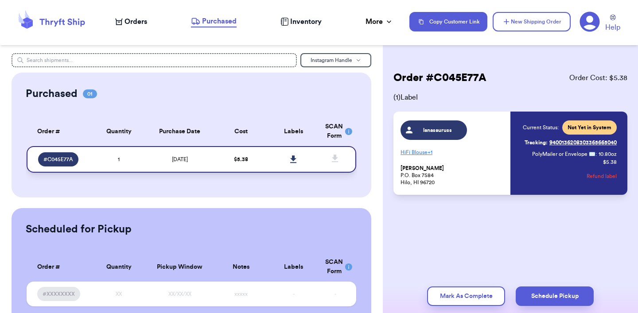 The width and height of the screenshot is (638, 313). I want to click on h2: Purchased, so click(51, 94).